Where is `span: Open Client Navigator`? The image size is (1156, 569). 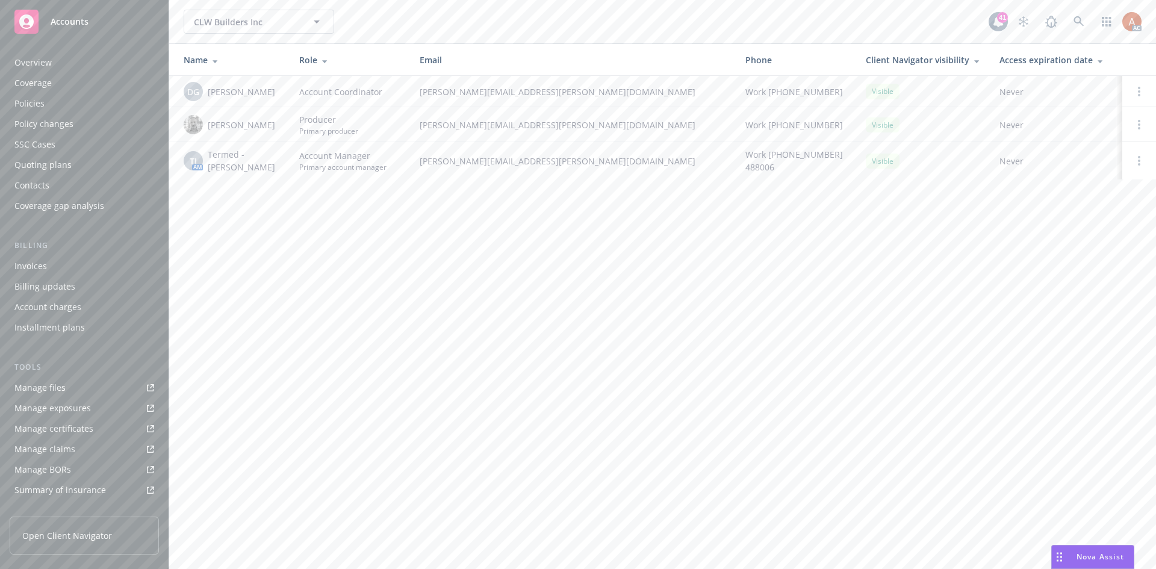 span: Open Client Navigator is located at coordinates (67, 535).